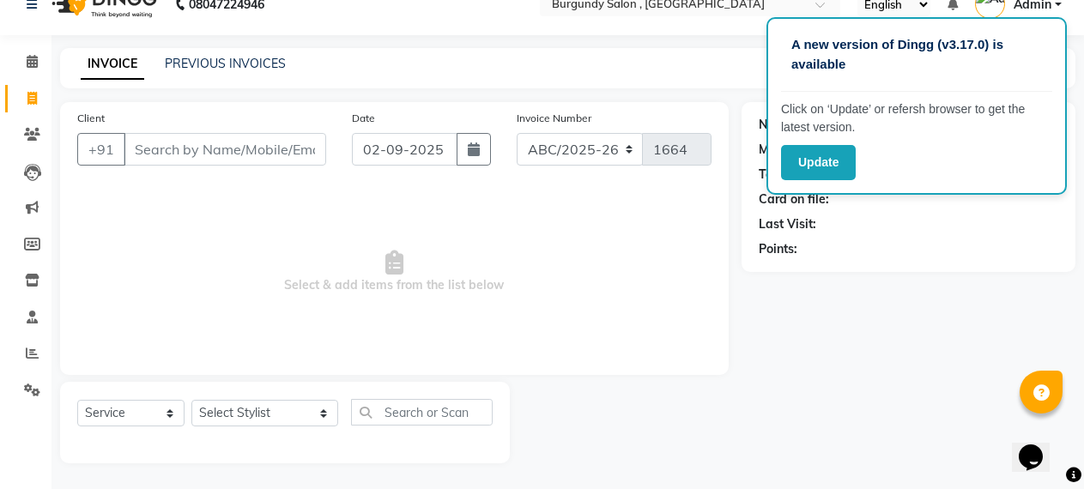  I want to click on div: Last Visit:, so click(787, 224).